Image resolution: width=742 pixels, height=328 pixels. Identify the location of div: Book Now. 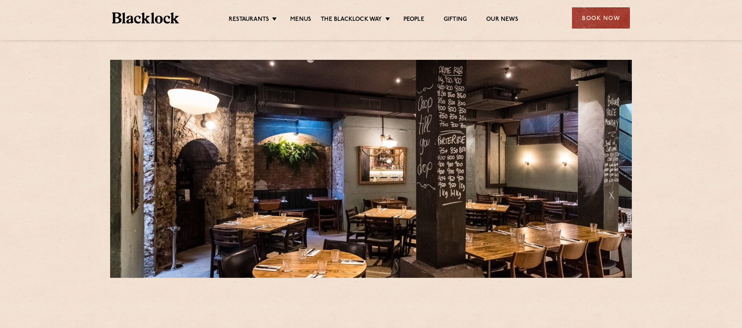
(601, 18).